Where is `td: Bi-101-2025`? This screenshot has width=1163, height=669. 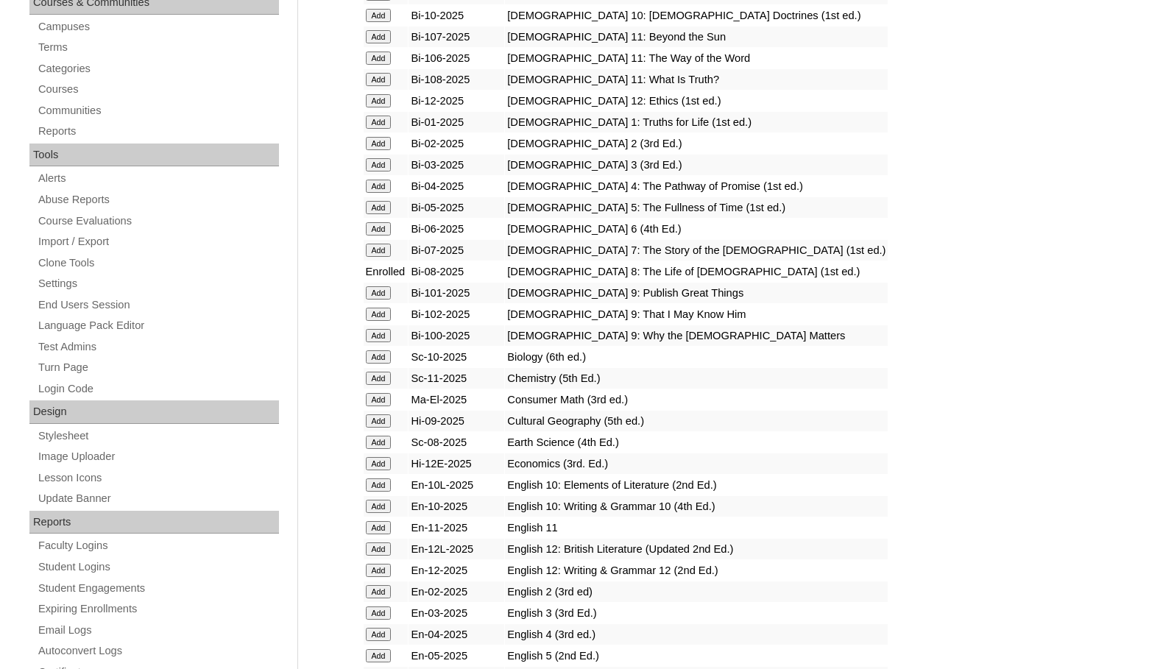 td: Bi-101-2025 is located at coordinates (456, 293).